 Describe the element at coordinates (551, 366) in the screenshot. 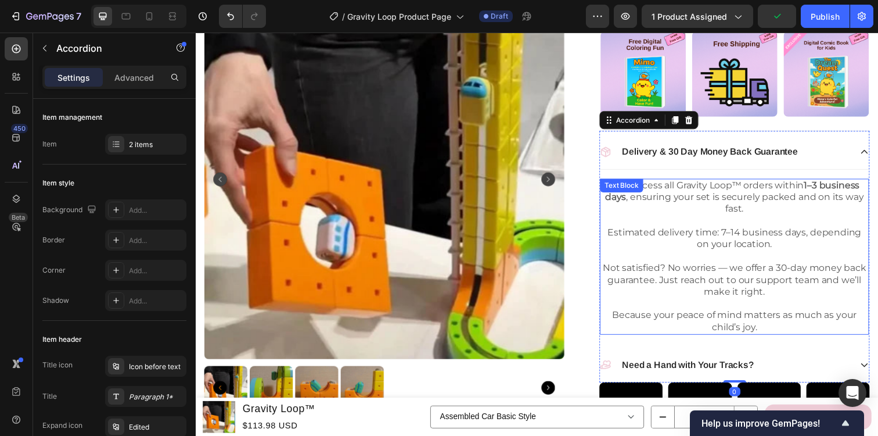

I see `div: 0` at that location.